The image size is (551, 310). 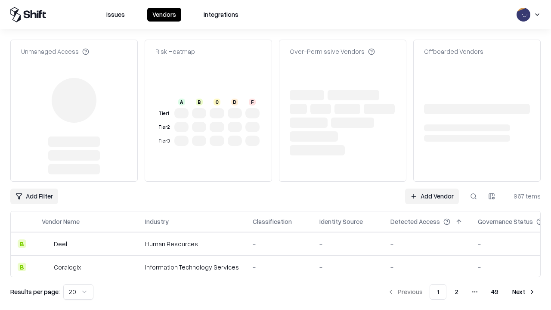 I want to click on button: 2, so click(x=457, y=292).